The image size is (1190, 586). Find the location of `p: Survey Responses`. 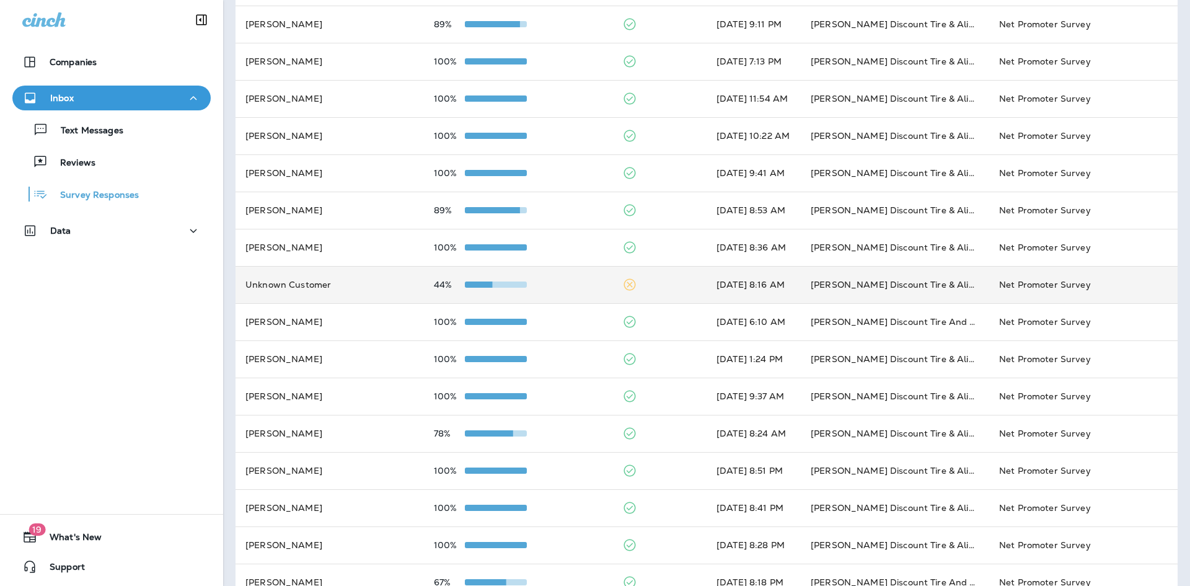

p: Survey Responses is located at coordinates (93, 195).